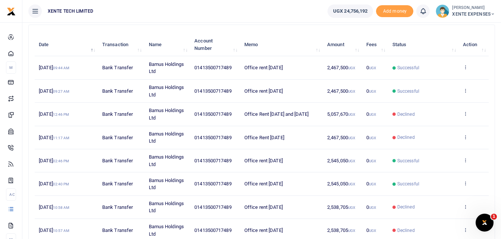 The image size is (501, 239). Describe the element at coordinates (11, 11) in the screenshot. I see `a: logo-small logo-large logo-large` at that location.